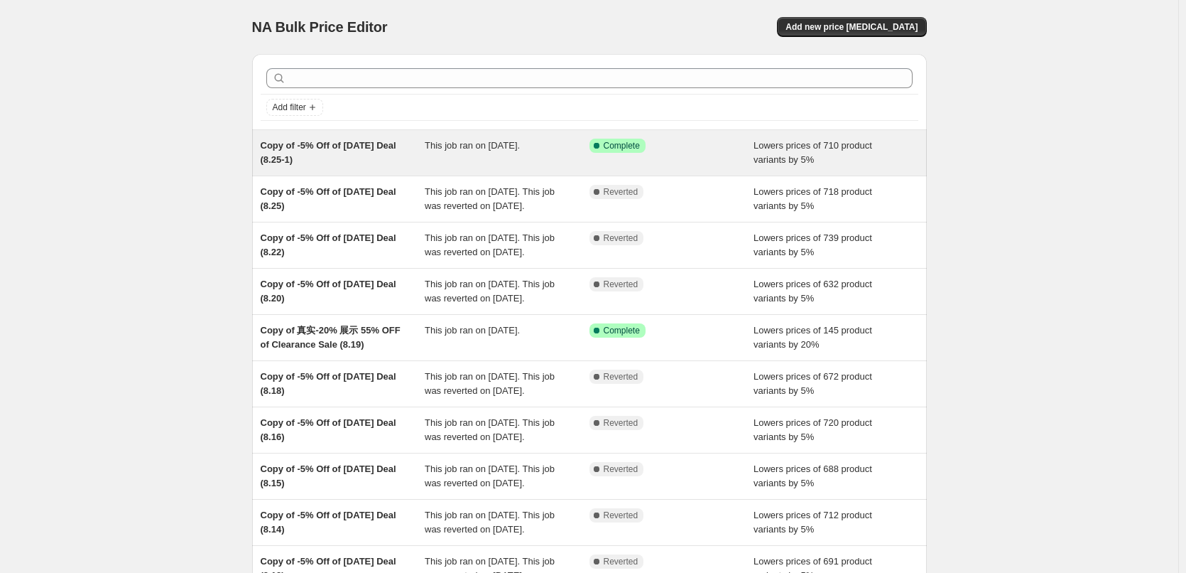 Image resolution: width=1186 pixels, height=573 pixels. What do you see at coordinates (813, 198) in the screenshot?
I see `span: Lowers prices of 718 product variants by 5%` at bounding box center [813, 198].